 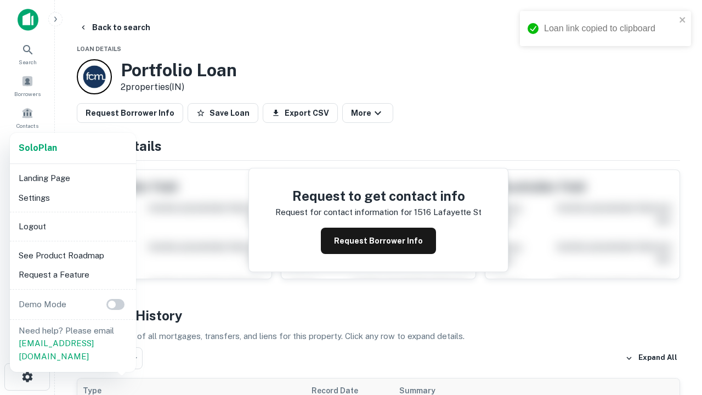 What do you see at coordinates (609, 29) in the screenshot?
I see `div: Loan link copied to clipboard` at bounding box center [609, 29].